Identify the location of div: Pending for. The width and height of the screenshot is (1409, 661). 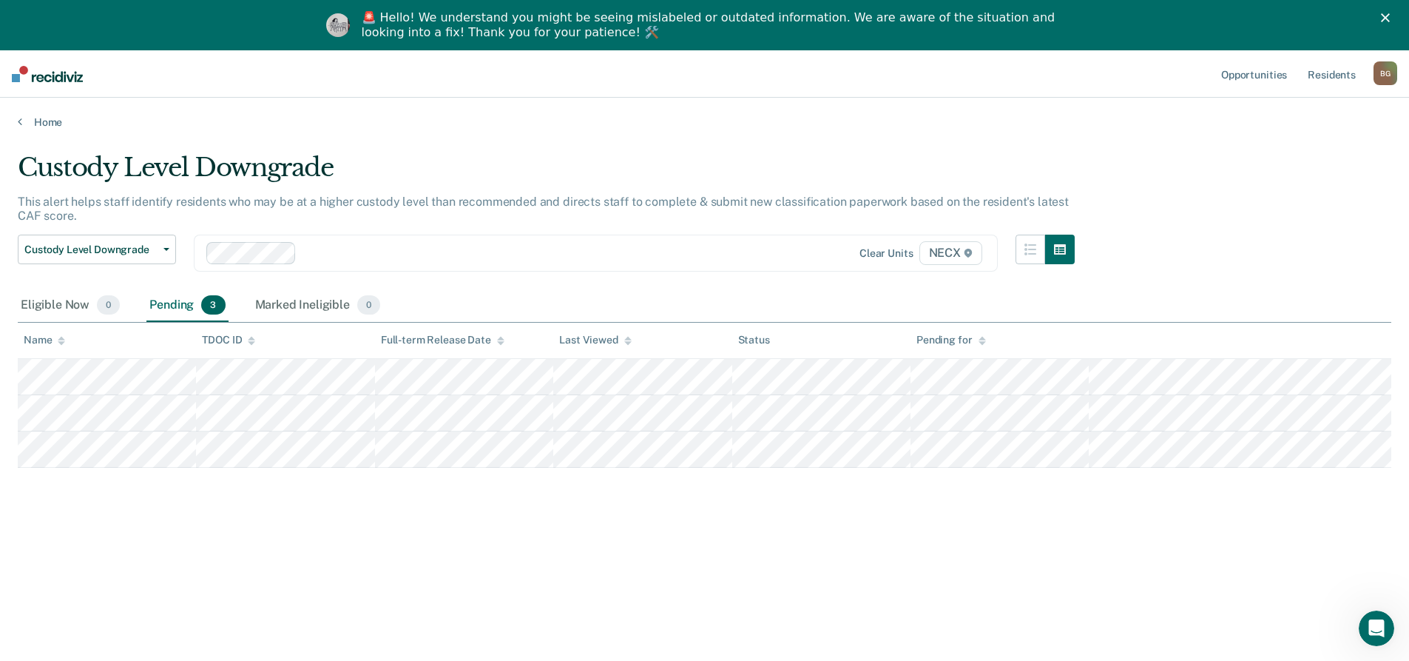
(950, 340).